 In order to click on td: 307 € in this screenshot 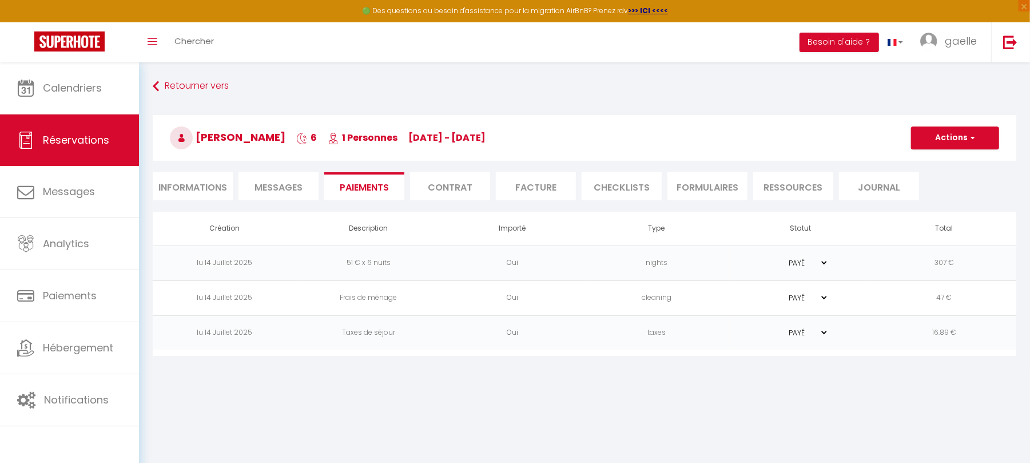, I will do `click(944, 263)`.